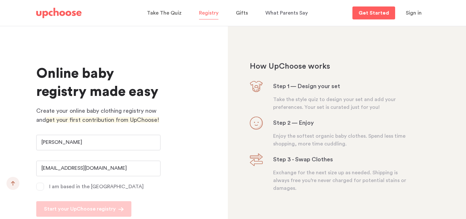 The width and height of the screenshot is (466, 219). Describe the element at coordinates (80, 209) in the screenshot. I see `p: Start your UpChoose registry` at that location.